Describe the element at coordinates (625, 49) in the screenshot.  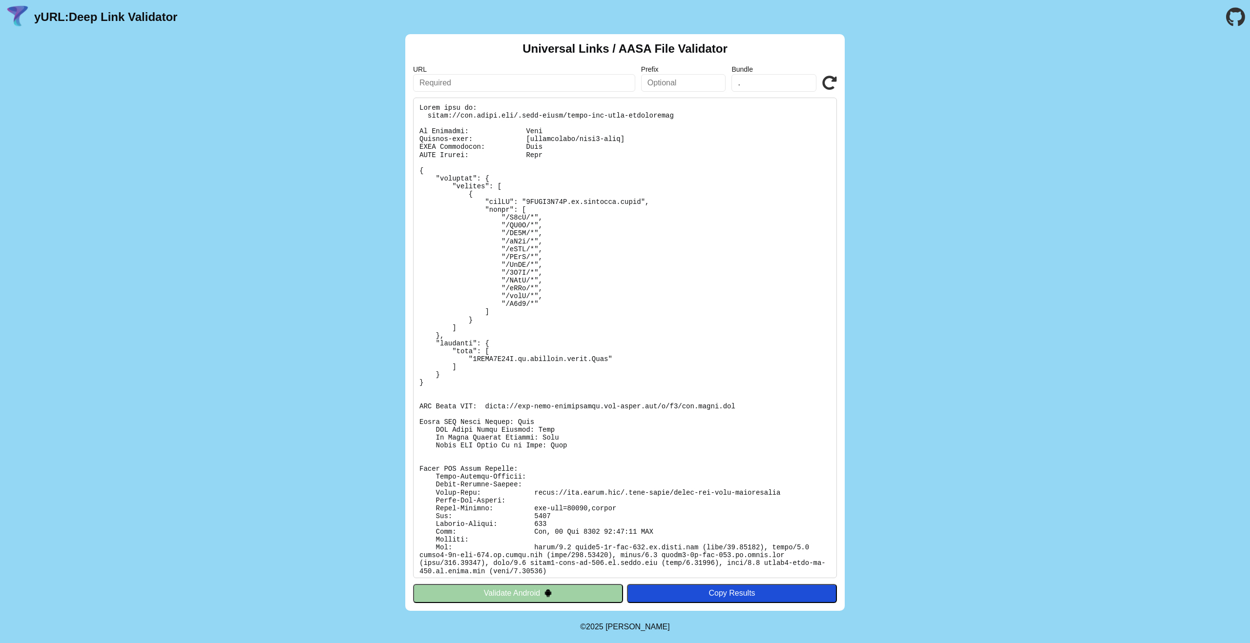
I see `h2: Universal Links / AASA File Validator` at that location.